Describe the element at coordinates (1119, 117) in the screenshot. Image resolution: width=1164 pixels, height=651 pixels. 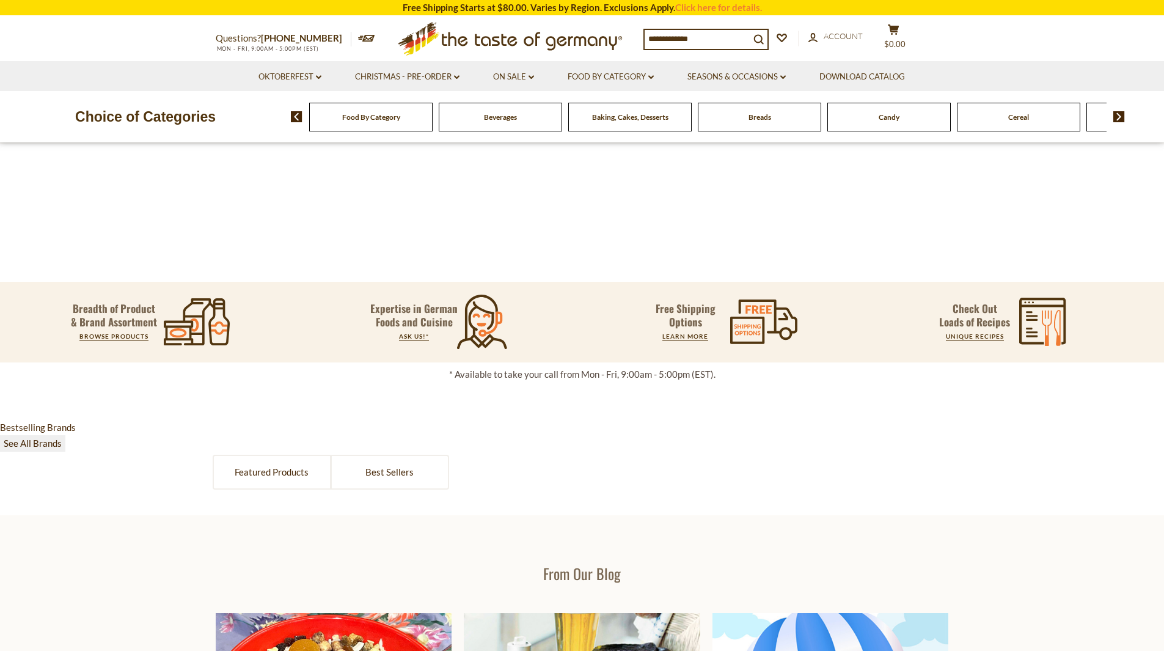
I see `img: next arrow` at that location.